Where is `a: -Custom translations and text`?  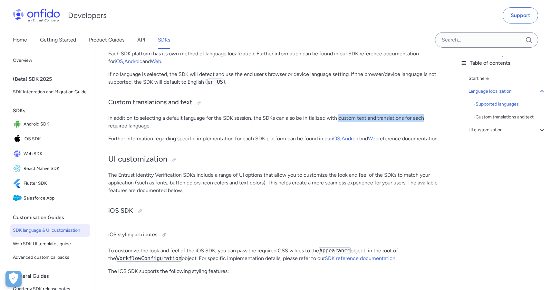
a: -Custom translations and text is located at coordinates (510, 117).